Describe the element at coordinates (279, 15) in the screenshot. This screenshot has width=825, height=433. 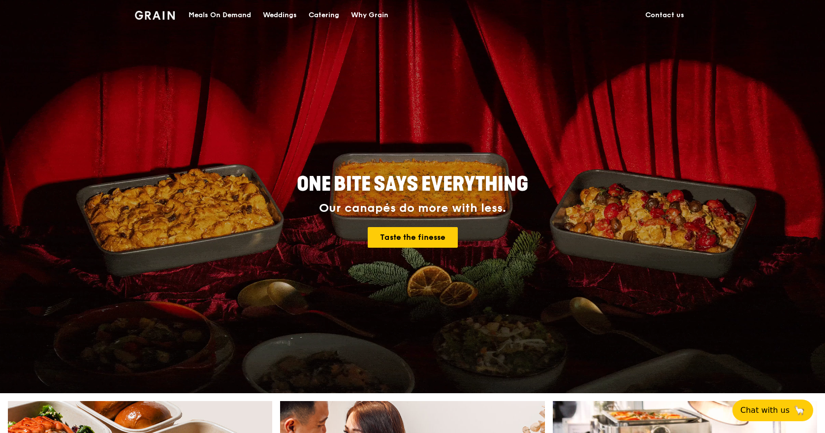
I see `div: Weddings` at that location.